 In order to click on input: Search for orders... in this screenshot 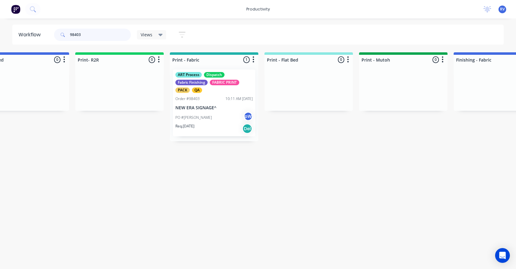, I will do `click(101, 35)`.